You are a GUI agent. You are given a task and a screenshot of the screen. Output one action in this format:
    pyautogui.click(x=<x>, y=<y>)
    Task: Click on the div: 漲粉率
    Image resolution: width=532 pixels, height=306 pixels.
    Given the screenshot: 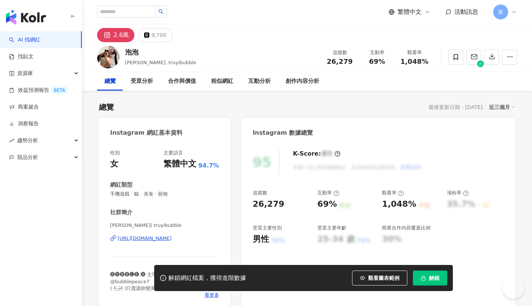 What is the action you would take?
    pyautogui.click(x=457, y=193)
    